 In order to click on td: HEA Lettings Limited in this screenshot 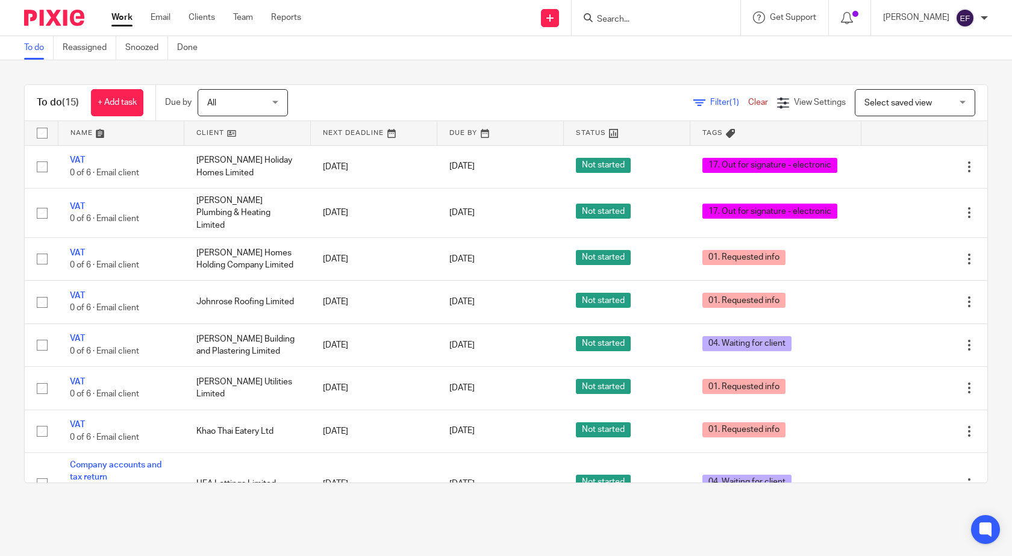, I will do `click(248, 483)`.